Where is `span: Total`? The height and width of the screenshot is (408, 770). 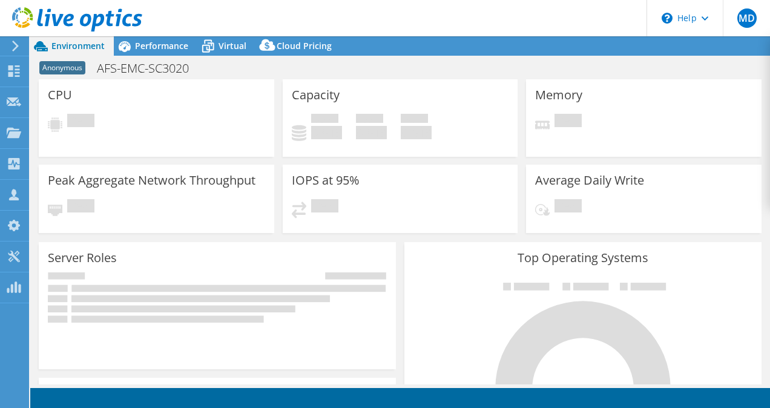
span: Total is located at coordinates (414, 120).